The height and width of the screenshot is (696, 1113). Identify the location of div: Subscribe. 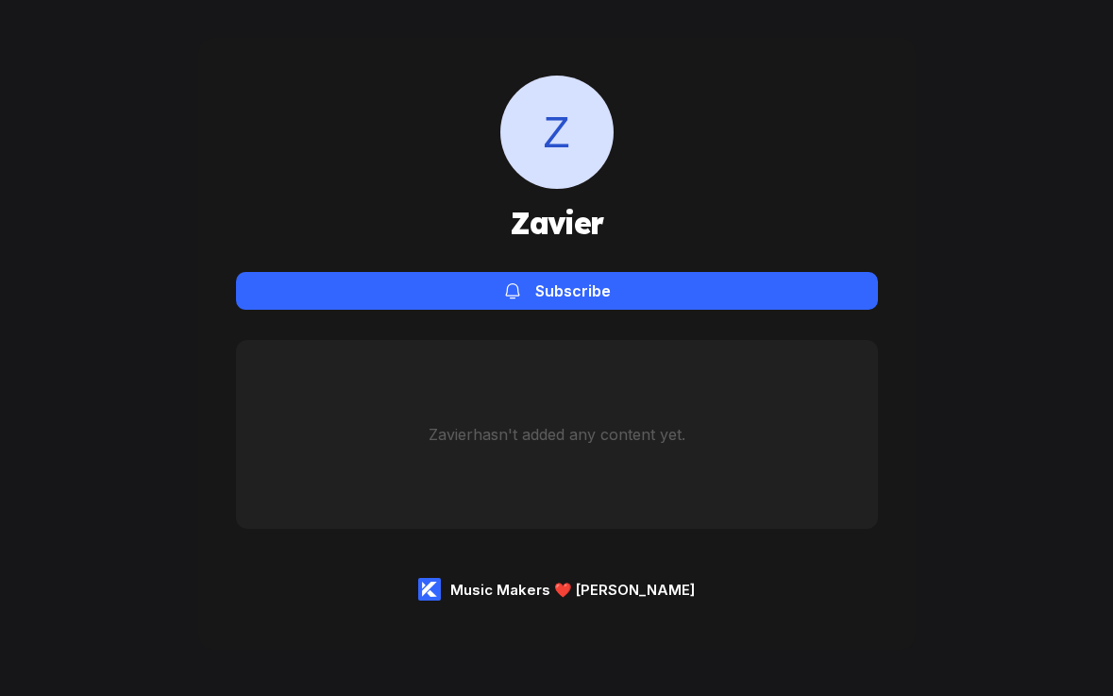
(573, 291).